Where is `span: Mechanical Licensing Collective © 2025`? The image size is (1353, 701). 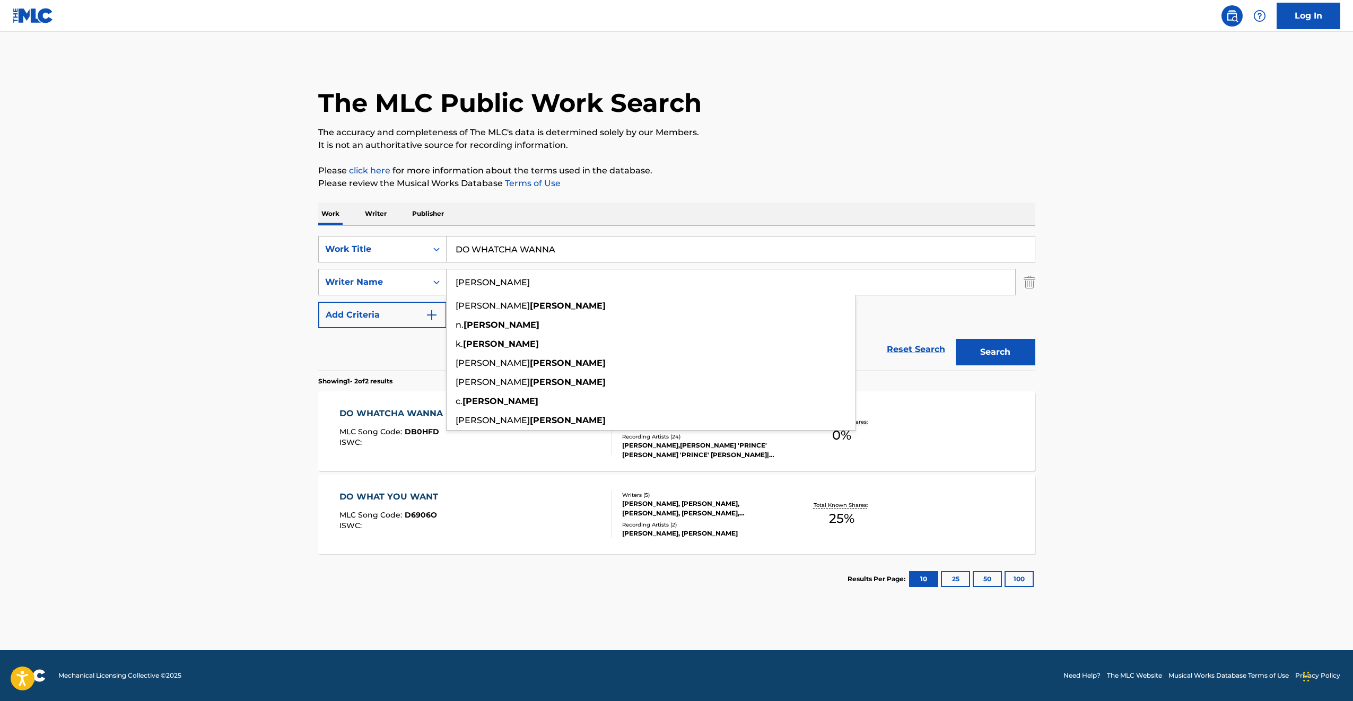
span: Mechanical Licensing Collective © 2025 is located at coordinates (120, 676).